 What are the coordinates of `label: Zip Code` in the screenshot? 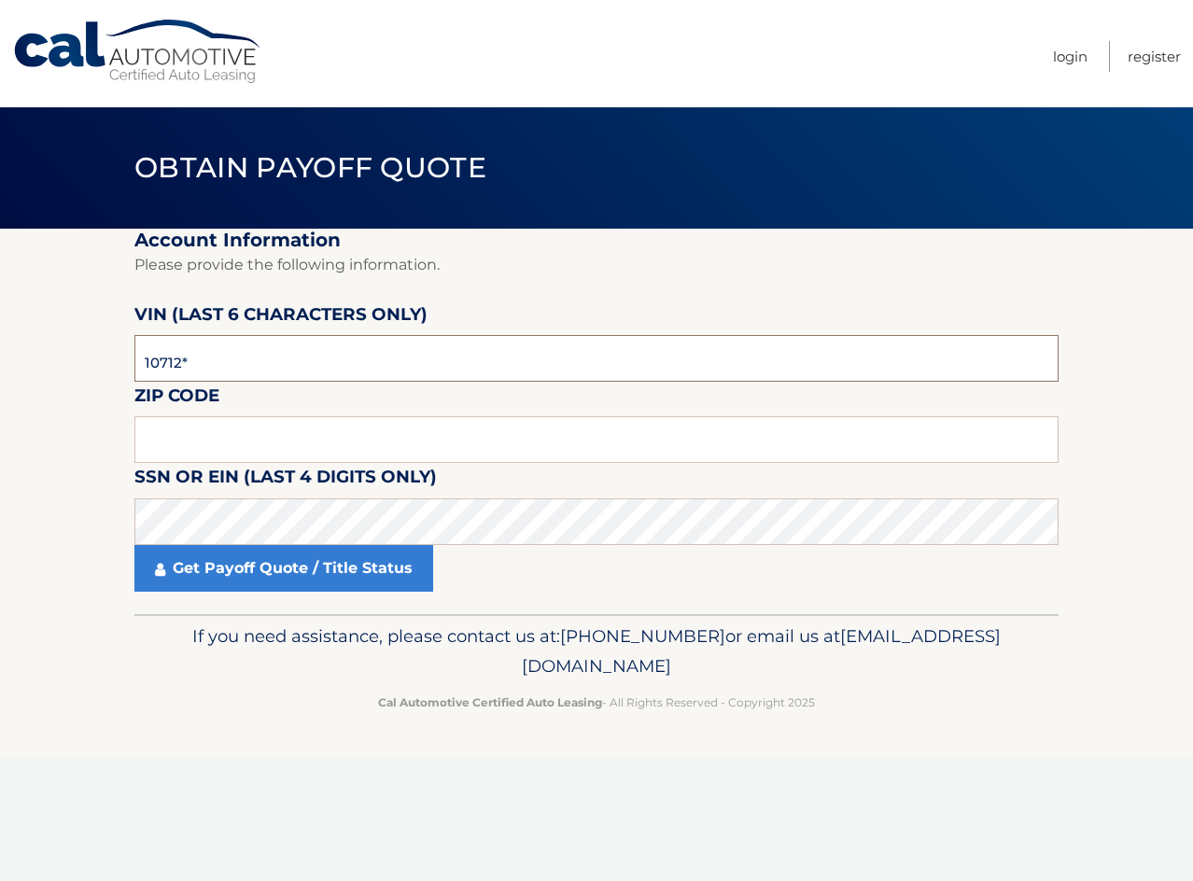 It's located at (176, 398).